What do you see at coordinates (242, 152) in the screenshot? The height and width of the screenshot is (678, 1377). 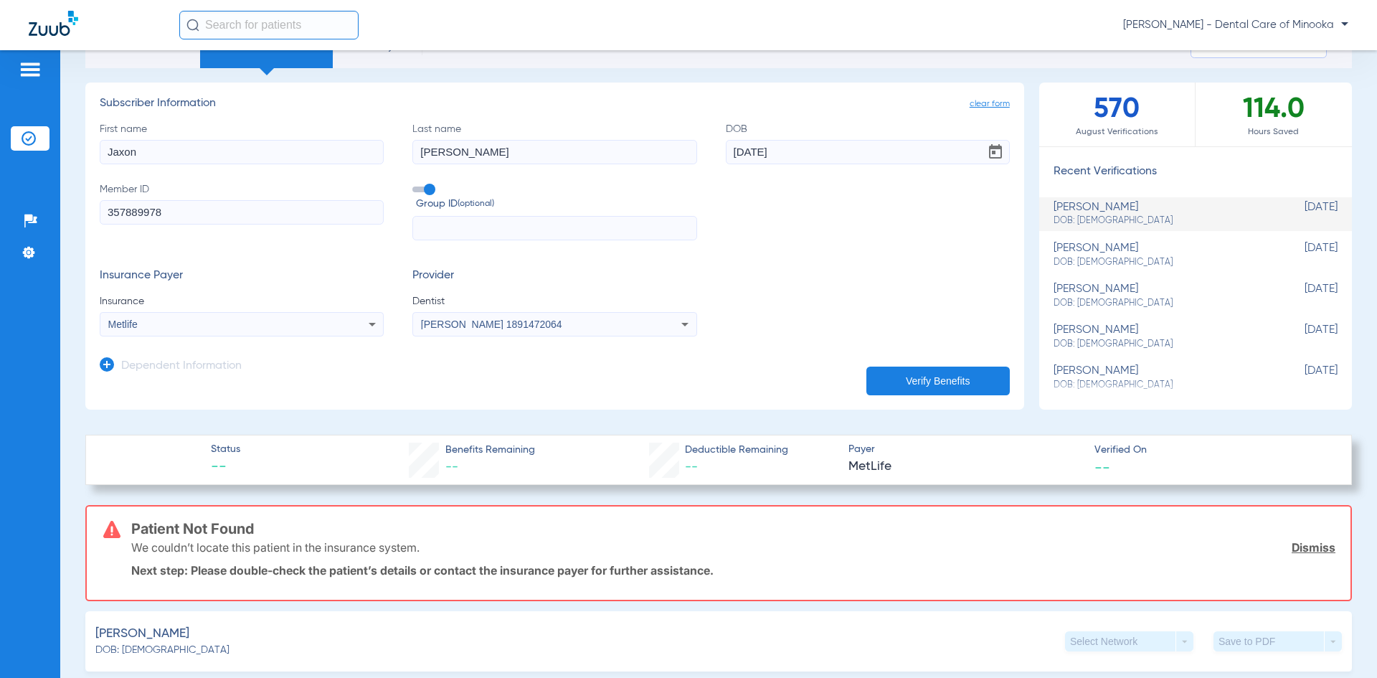 I see `input: First name` at bounding box center [242, 152].